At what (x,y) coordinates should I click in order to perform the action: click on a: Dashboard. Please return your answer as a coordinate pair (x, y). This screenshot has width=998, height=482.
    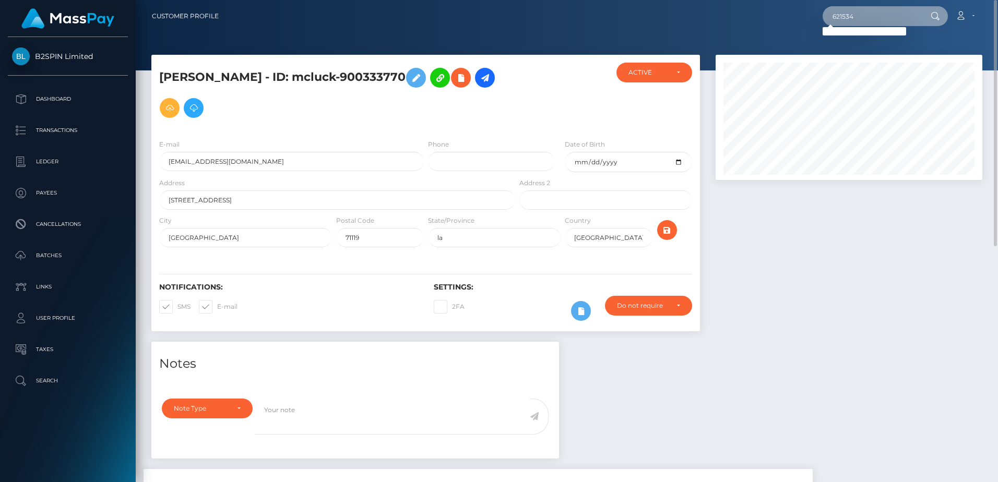
    Looking at the image, I should click on (68, 99).